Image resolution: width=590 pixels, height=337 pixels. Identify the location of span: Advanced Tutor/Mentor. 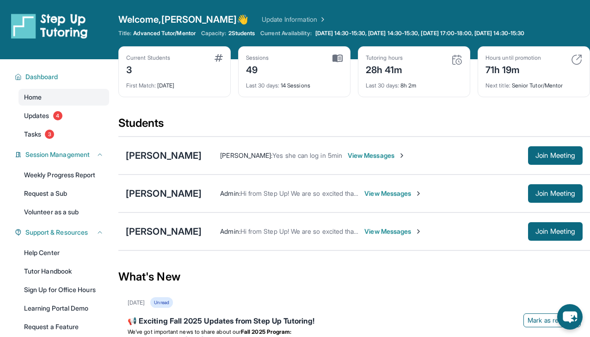
(164, 33).